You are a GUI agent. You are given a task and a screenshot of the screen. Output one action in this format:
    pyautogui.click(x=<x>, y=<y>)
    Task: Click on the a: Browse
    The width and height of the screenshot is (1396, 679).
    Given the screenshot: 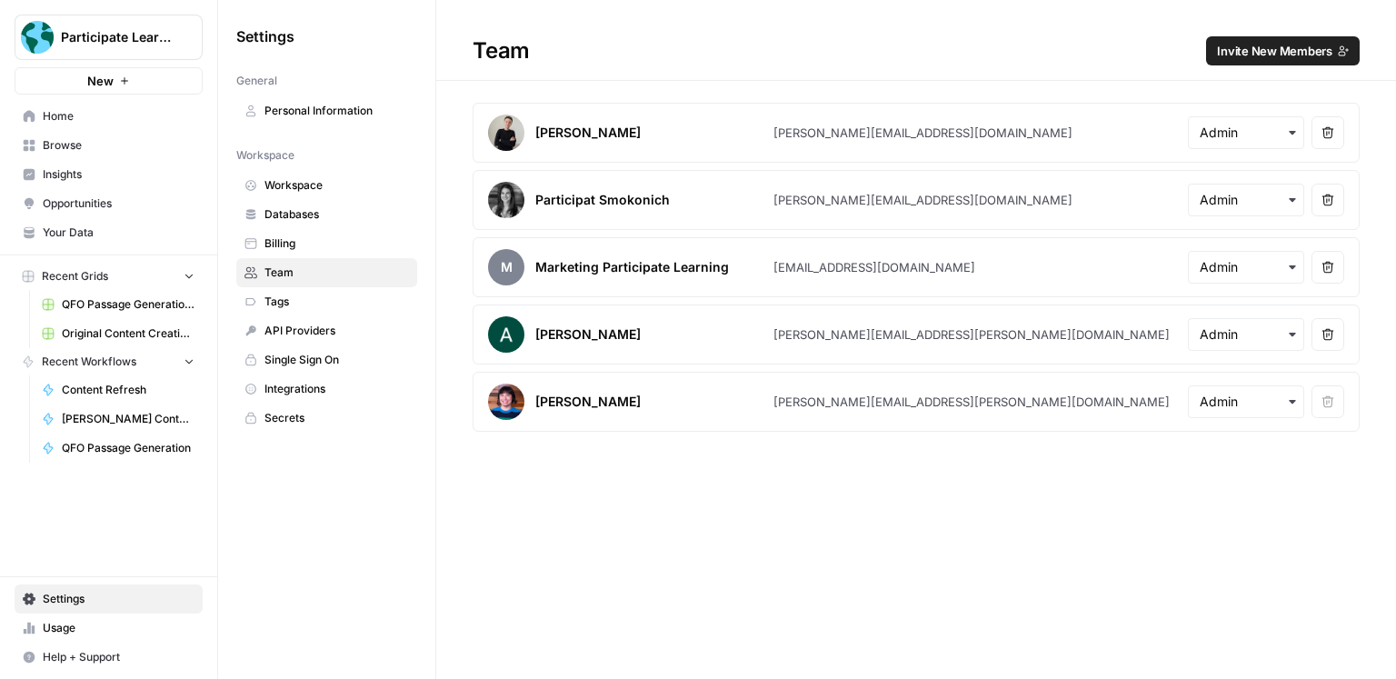 What is the action you would take?
    pyautogui.click(x=108, y=145)
    